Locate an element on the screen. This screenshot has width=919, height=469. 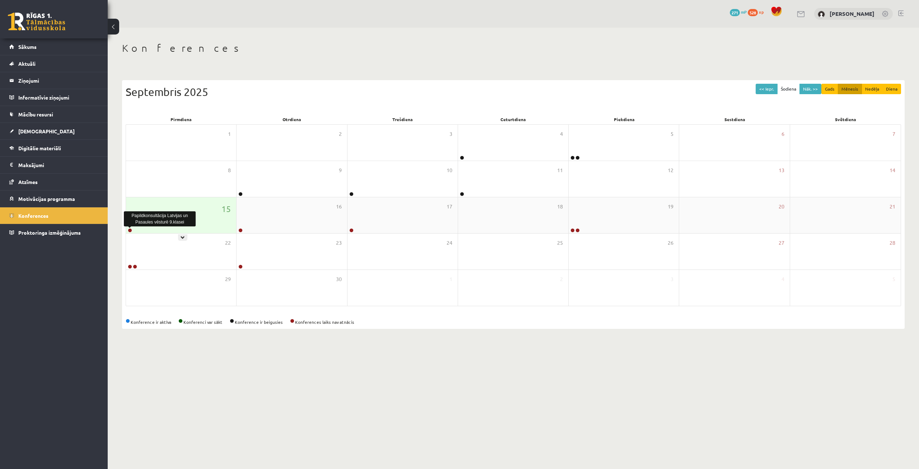
span: 271 is located at coordinates (735, 13).